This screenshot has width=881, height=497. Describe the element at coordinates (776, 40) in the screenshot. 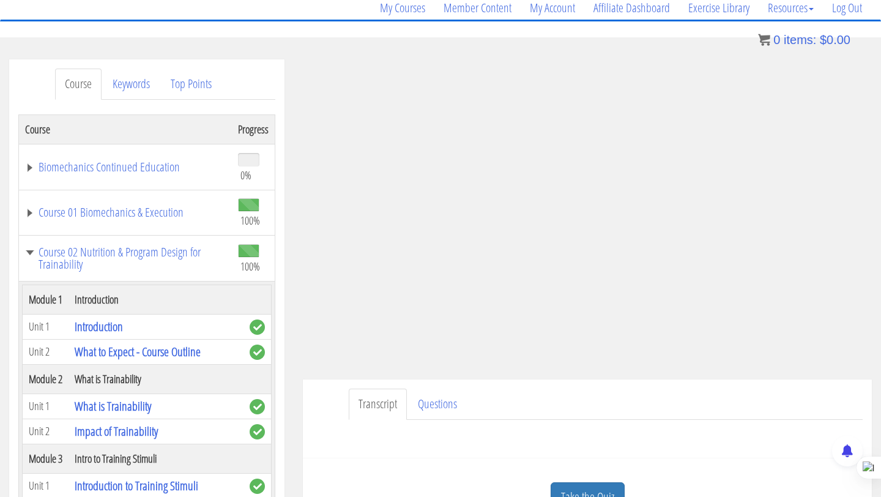

I see `span: 0` at that location.